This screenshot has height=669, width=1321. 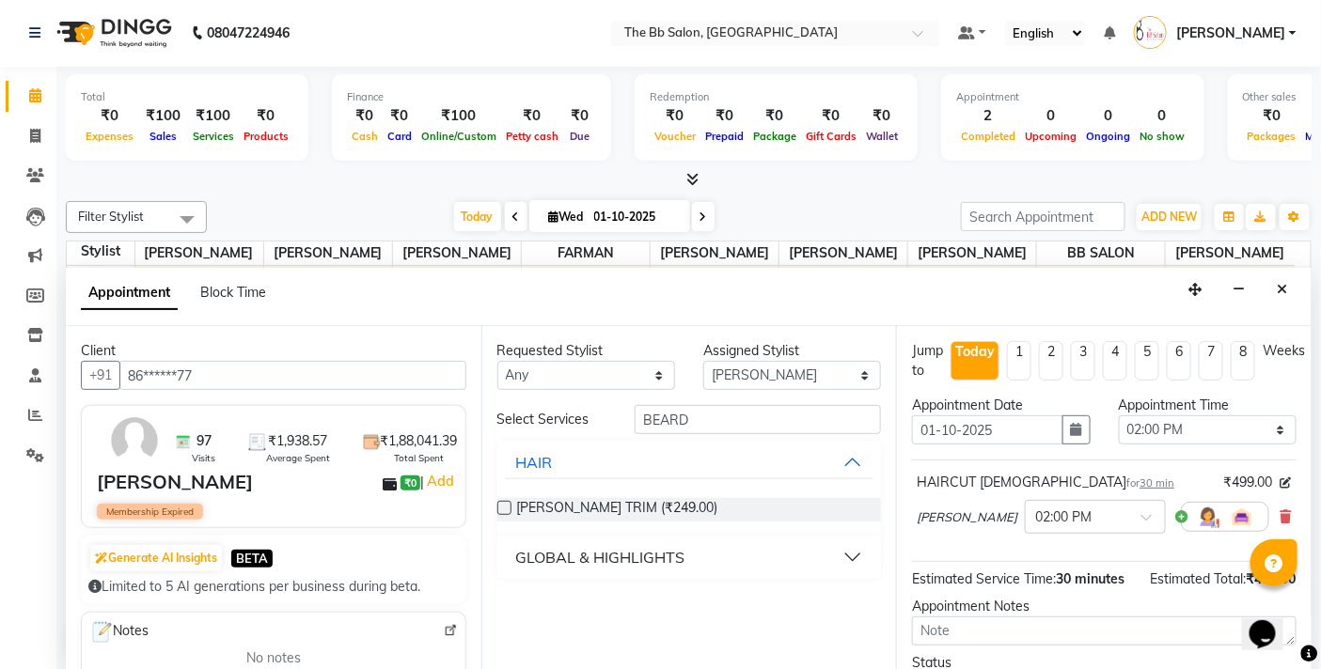 What do you see at coordinates (927, 361) in the screenshot?
I see `div: Jump to` at bounding box center [927, 361].